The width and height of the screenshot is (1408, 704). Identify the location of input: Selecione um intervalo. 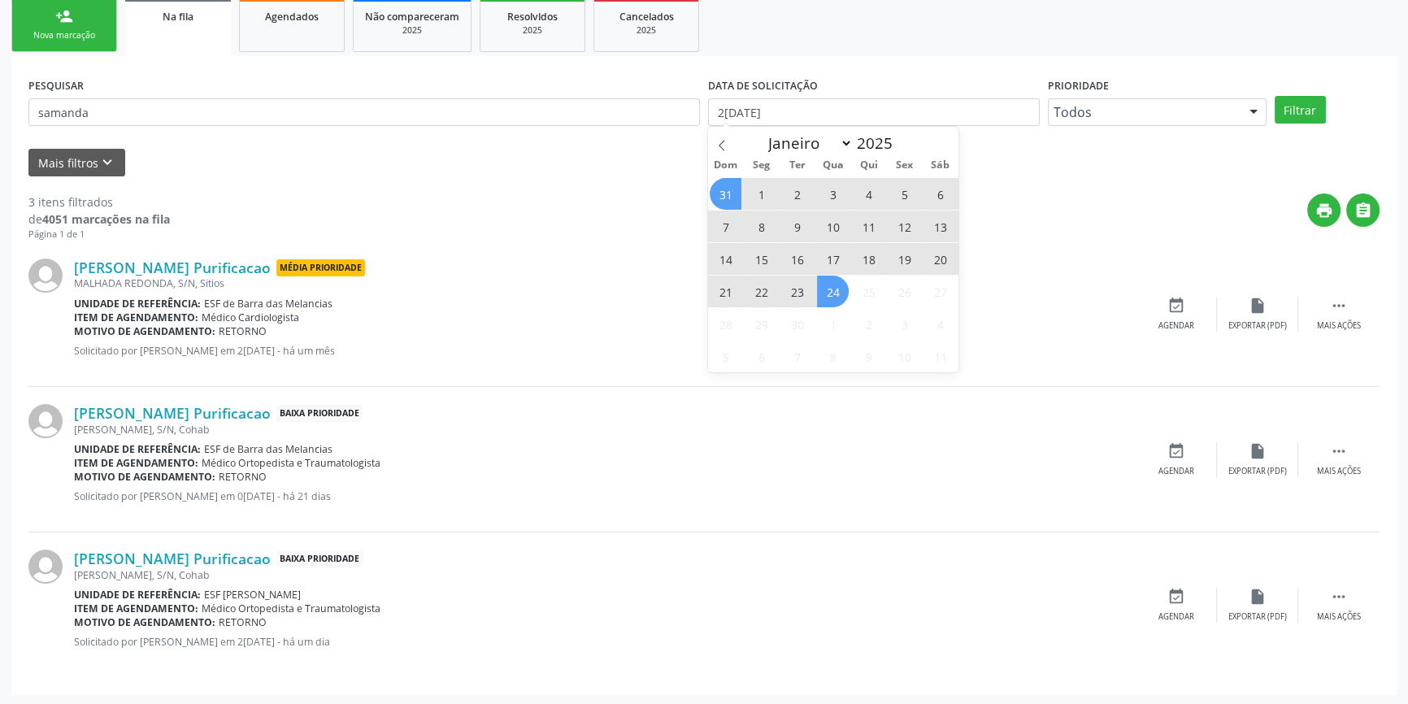
(874, 112).